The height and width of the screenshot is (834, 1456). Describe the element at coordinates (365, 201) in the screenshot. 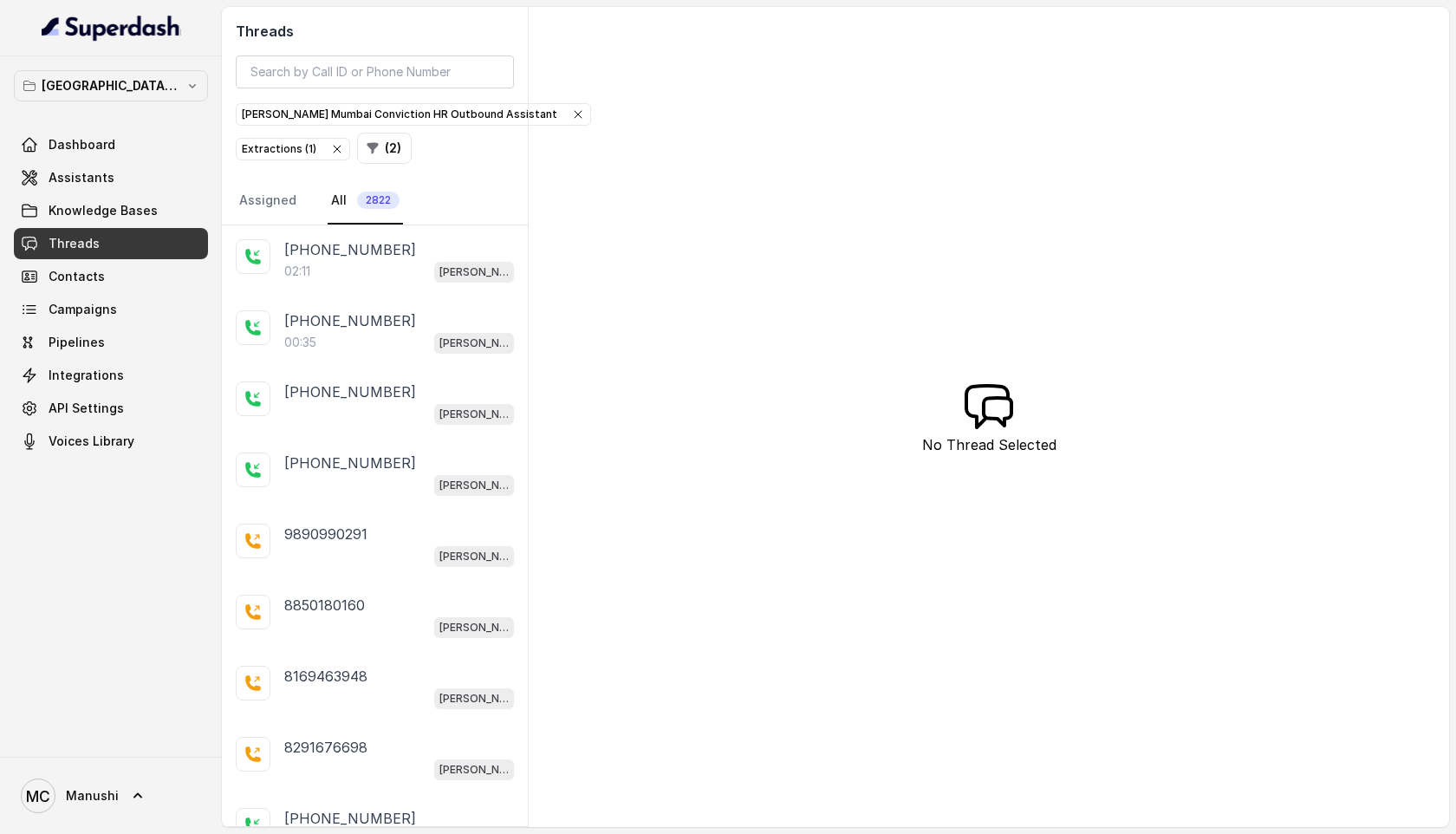

I see `a: All2822` at that location.